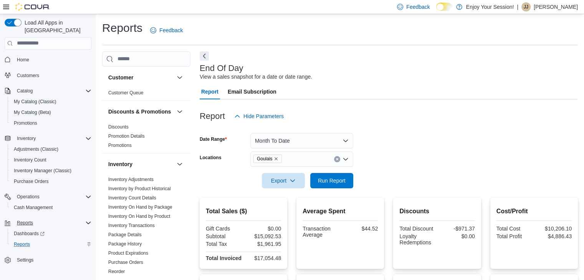 This screenshot has width=584, height=280. I want to click on span: Dark Mode, so click(436, 11).